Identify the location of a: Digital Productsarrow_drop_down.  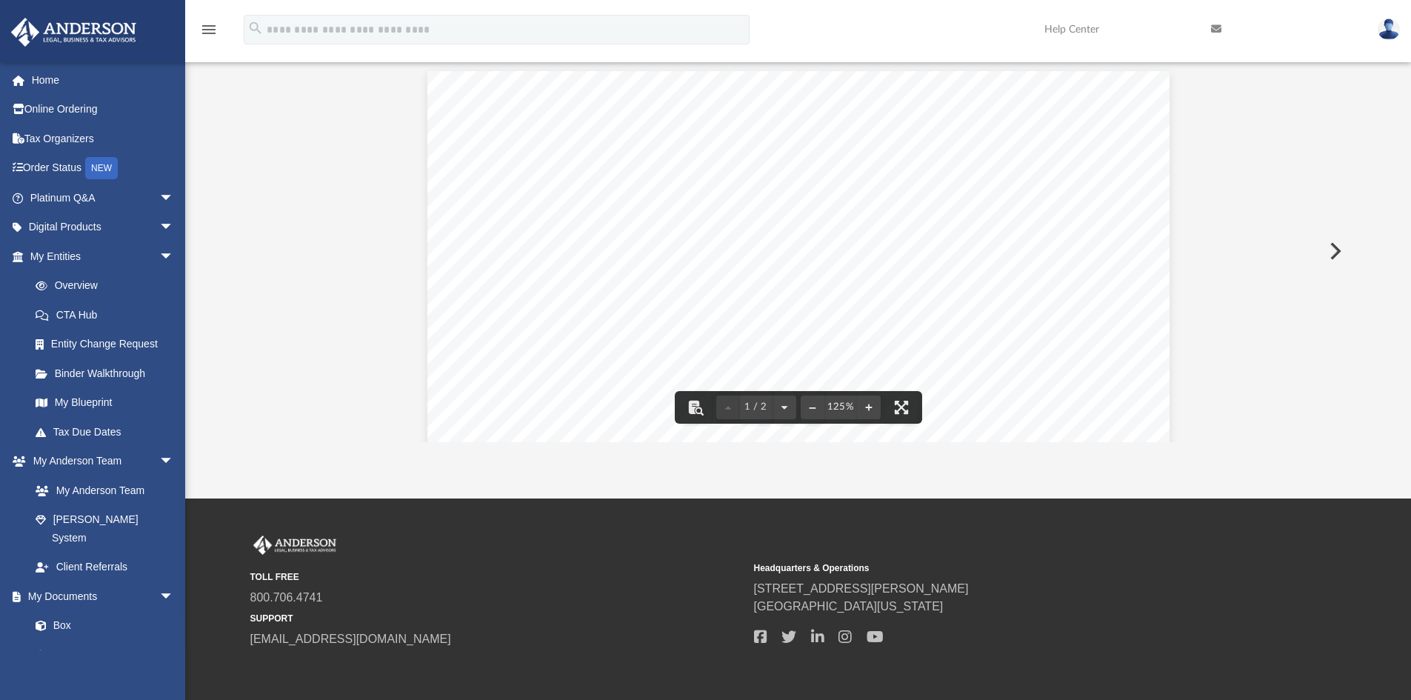
(103, 227).